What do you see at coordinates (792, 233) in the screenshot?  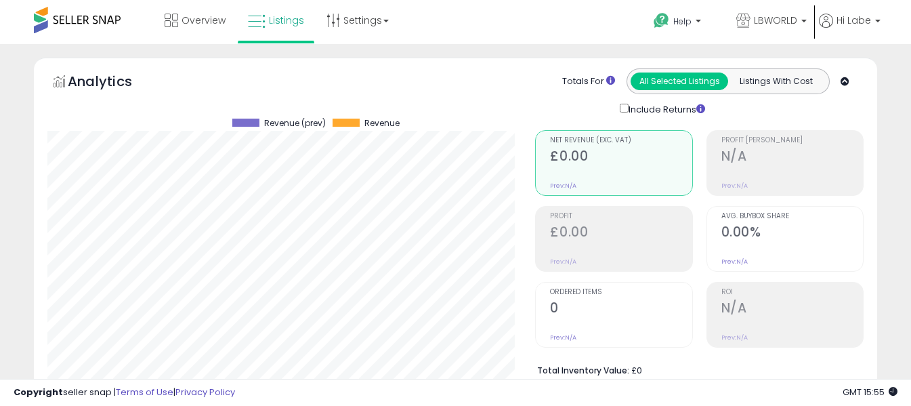 I see `h2: 0.00%` at bounding box center [792, 233].